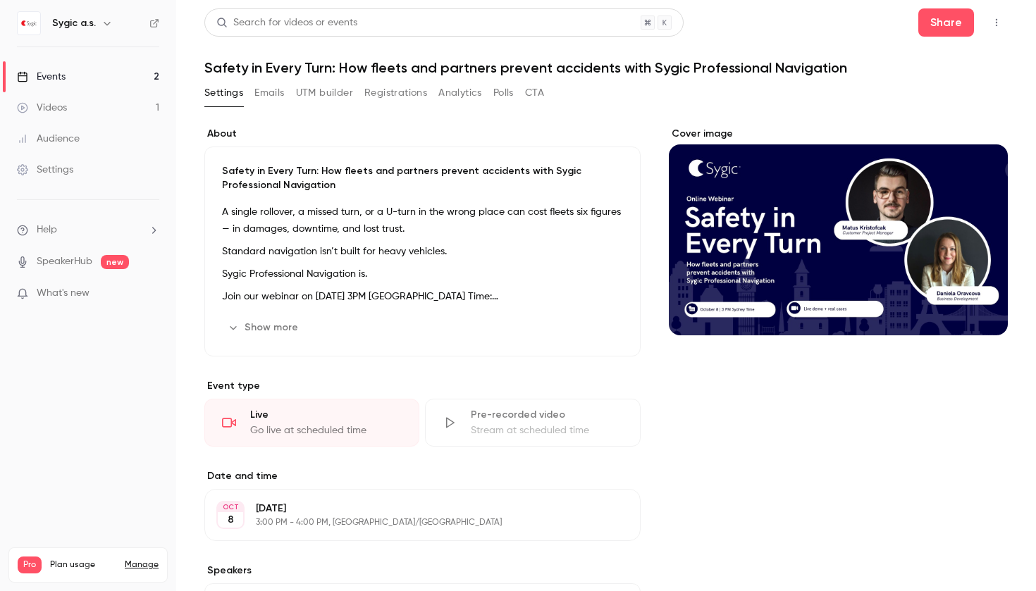 This screenshot has width=1036, height=591. What do you see at coordinates (74, 23) in the screenshot?
I see `h6: Sygic a.s.` at bounding box center [74, 23].